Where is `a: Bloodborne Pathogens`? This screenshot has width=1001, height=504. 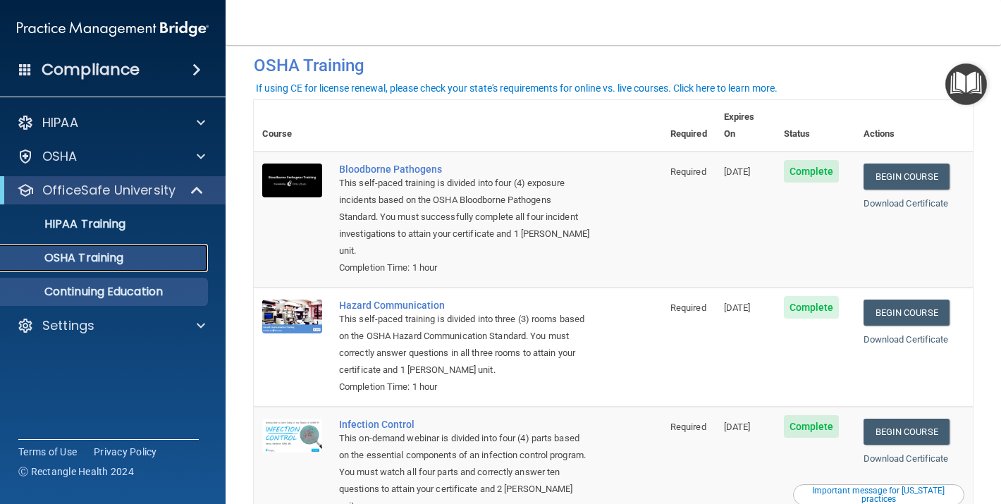 a: Bloodborne Pathogens is located at coordinates (465, 169).